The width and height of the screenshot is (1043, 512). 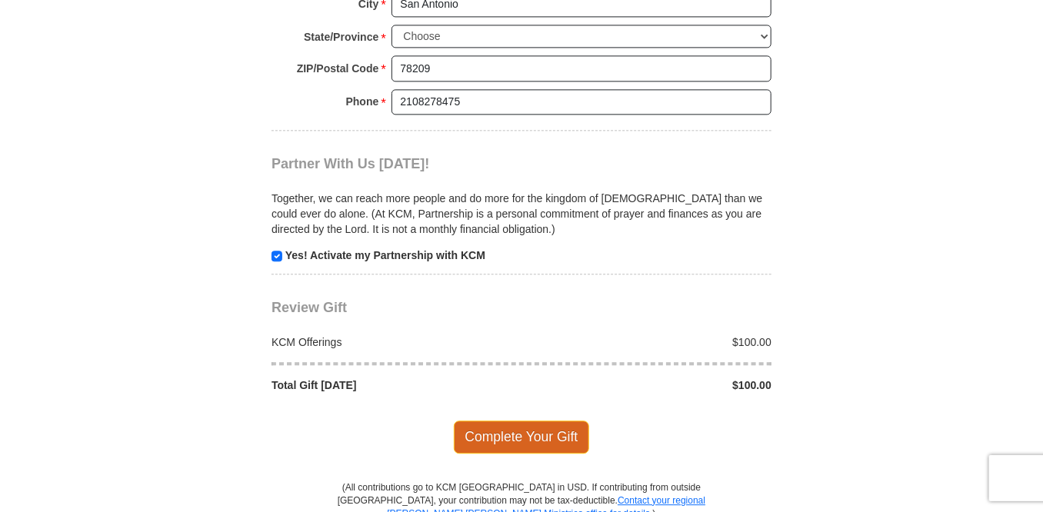 I want to click on strong: State/Province, so click(x=341, y=37).